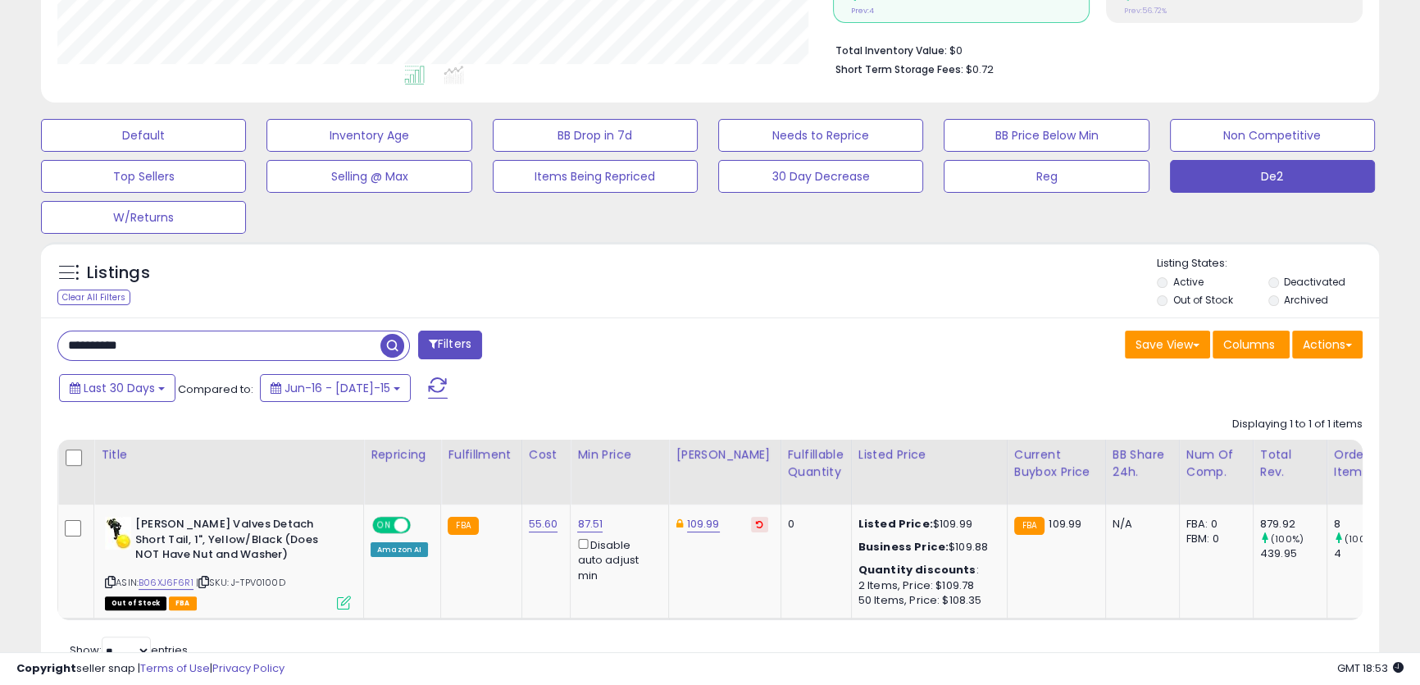 The width and height of the screenshot is (1420, 685). What do you see at coordinates (118, 533) in the screenshot?
I see `img: 31z3bMJ4YvL._SL40_.jpg` at bounding box center [118, 533].